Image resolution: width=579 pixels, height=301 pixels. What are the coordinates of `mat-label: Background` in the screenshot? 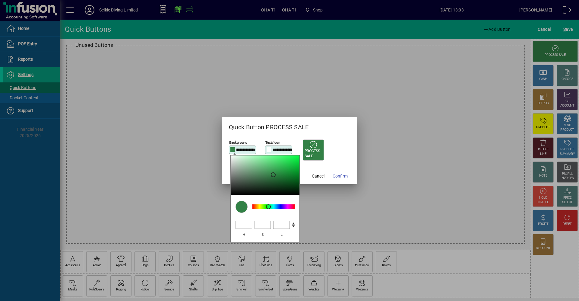 It's located at (238, 142).